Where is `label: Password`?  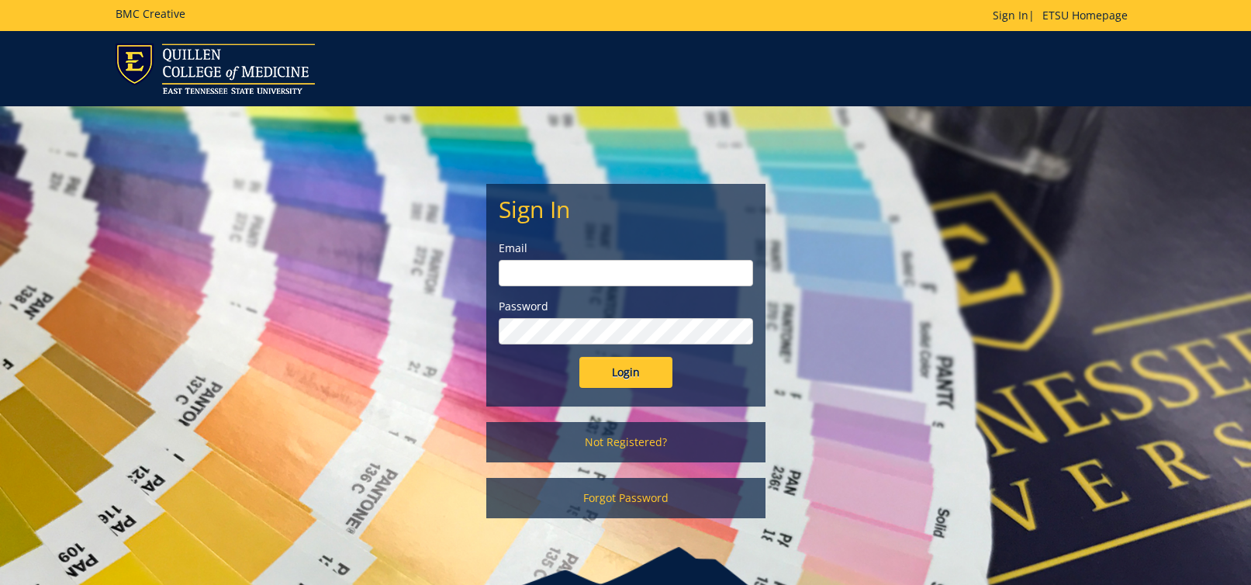 label: Password is located at coordinates (626, 306).